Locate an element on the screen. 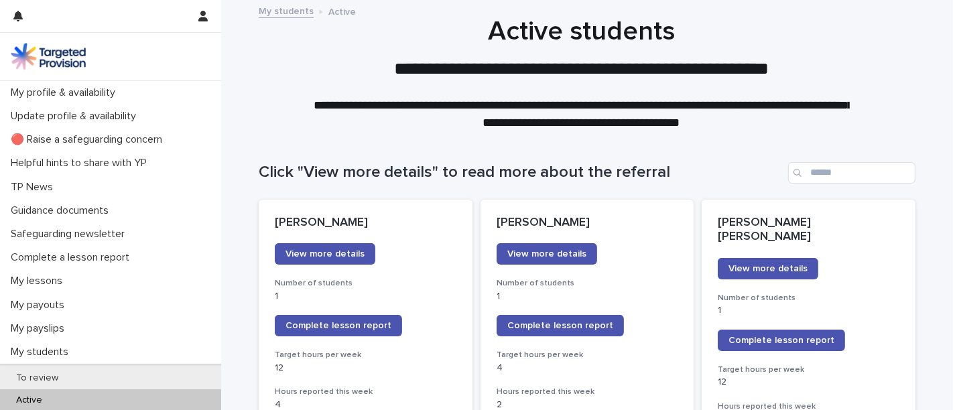 This screenshot has height=410, width=953. p: To review is located at coordinates (37, 378).